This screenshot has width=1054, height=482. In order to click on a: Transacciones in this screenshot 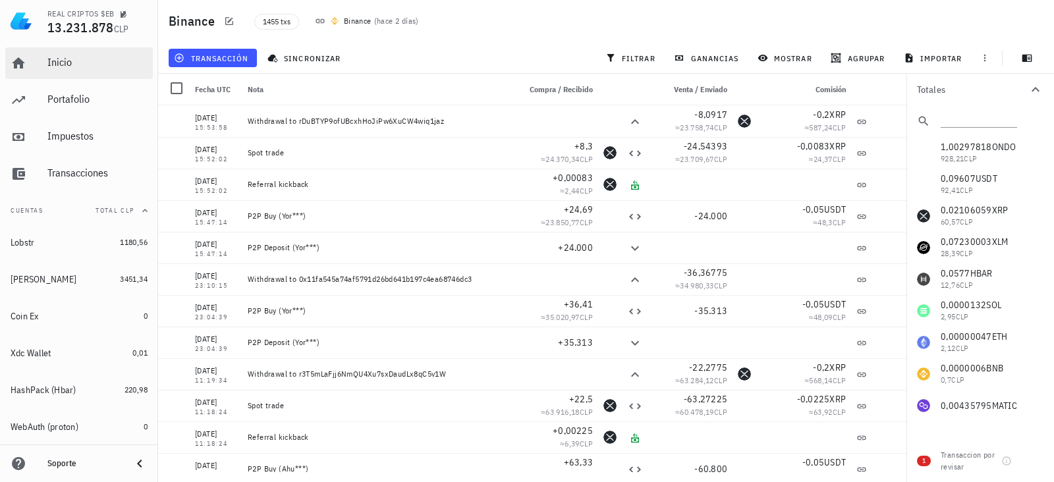, I will do `click(79, 174)`.